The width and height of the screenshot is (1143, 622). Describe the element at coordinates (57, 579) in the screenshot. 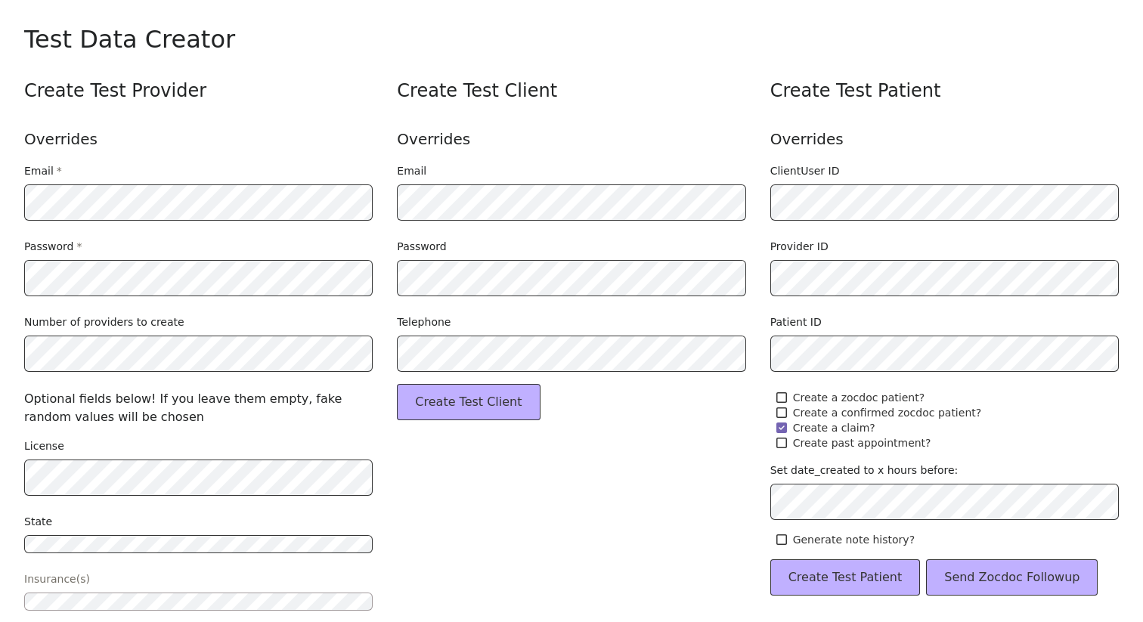

I see `label: Insurance(s)` at that location.